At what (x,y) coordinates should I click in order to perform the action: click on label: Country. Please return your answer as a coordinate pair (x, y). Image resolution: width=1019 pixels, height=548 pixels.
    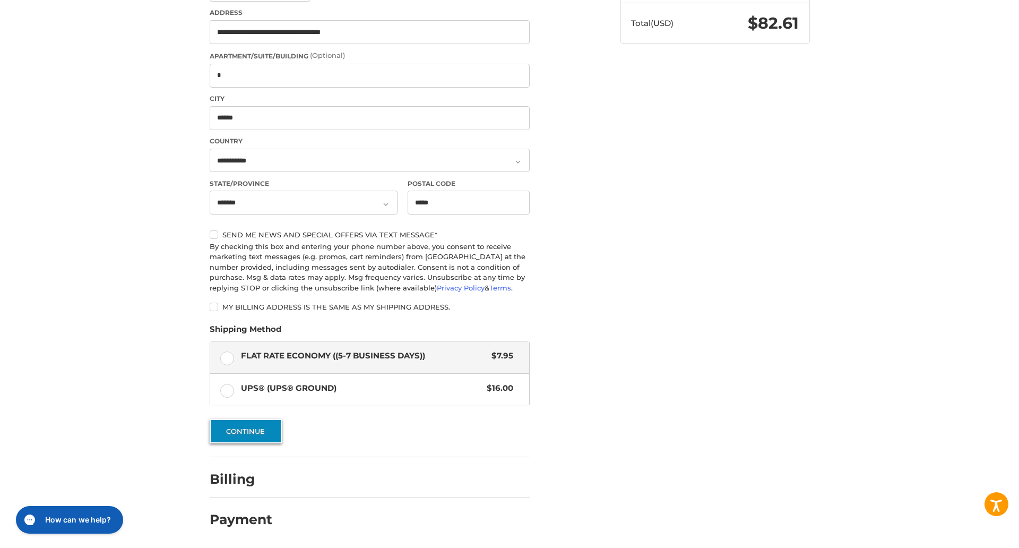
    Looking at the image, I should click on (369, 141).